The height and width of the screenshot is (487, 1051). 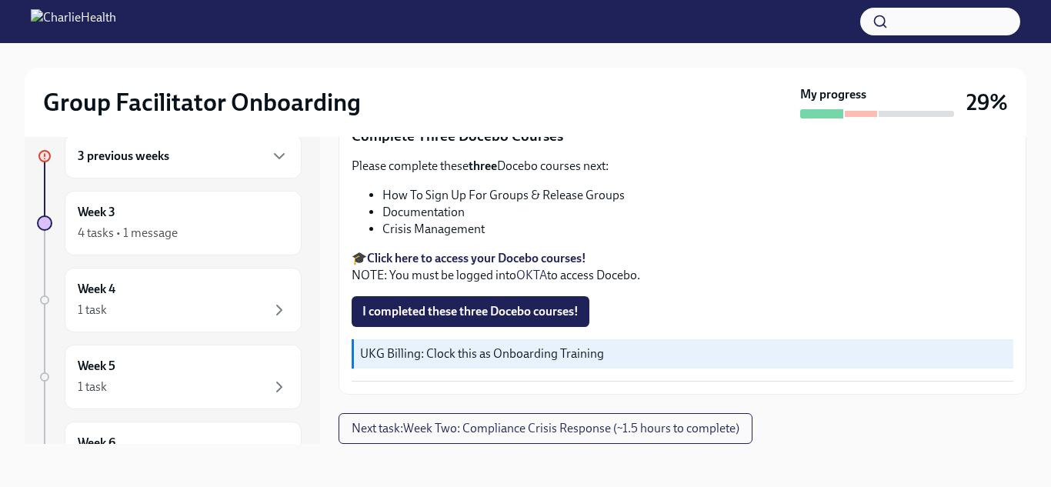 What do you see at coordinates (987, 102) in the screenshot?
I see `h3: 29%` at bounding box center [987, 102].